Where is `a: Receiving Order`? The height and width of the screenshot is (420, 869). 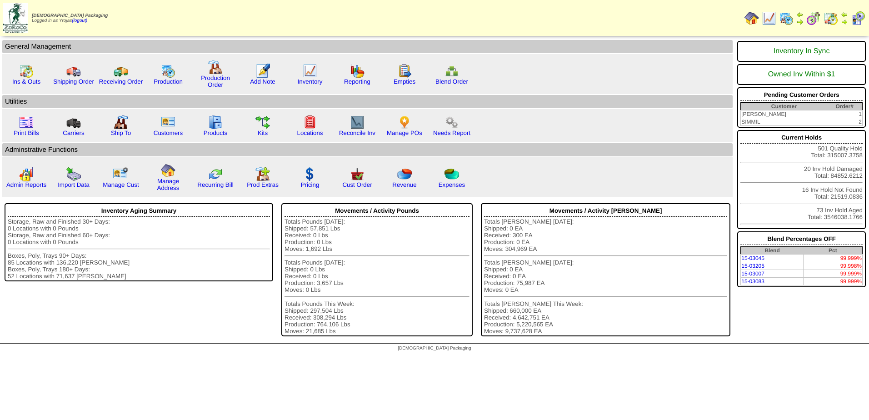 a: Receiving Order is located at coordinates (121, 81).